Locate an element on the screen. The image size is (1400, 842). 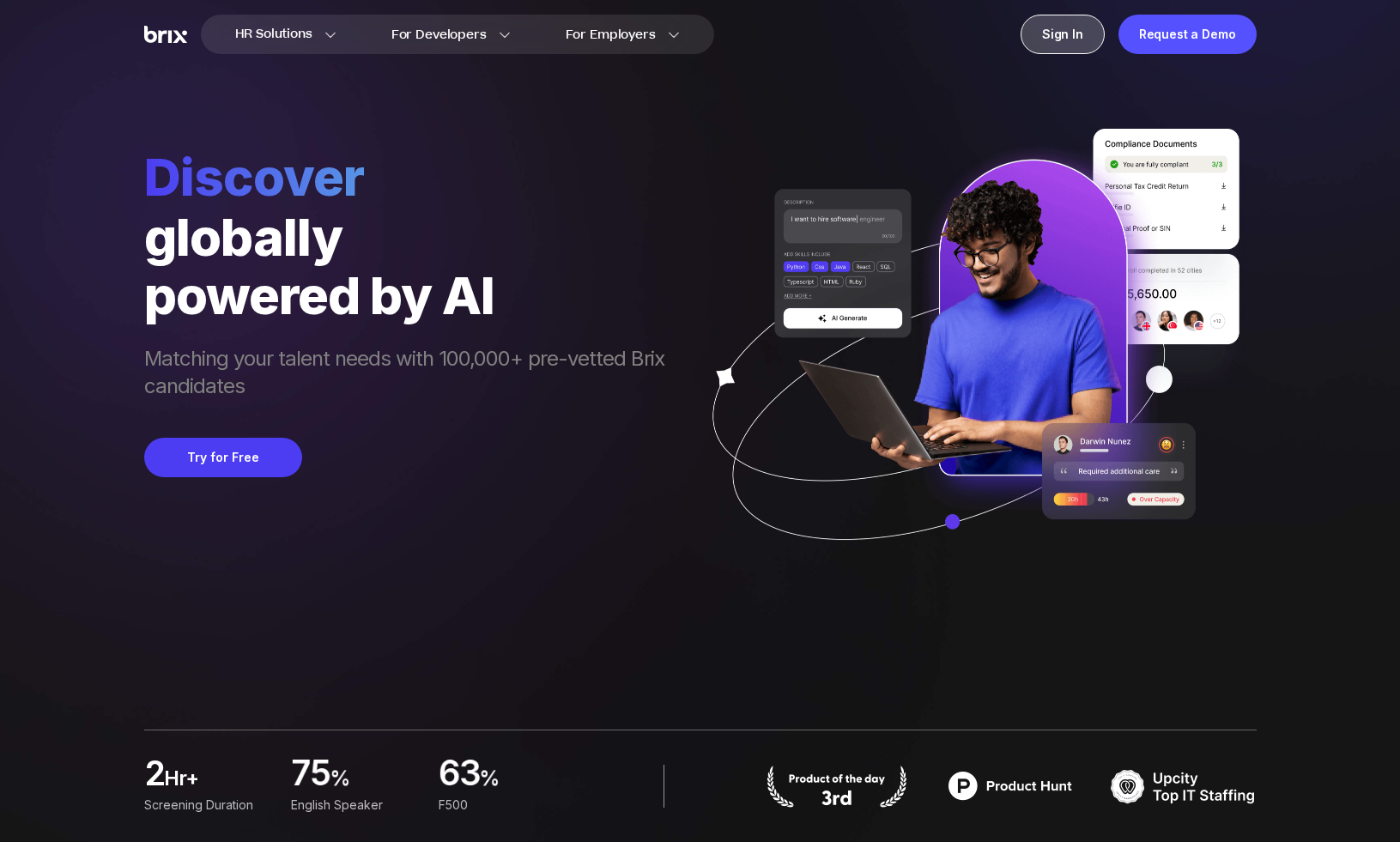
span: Matching your talent needs with 100,000+ pre-vetted Brix candidates is located at coordinates (413, 374).